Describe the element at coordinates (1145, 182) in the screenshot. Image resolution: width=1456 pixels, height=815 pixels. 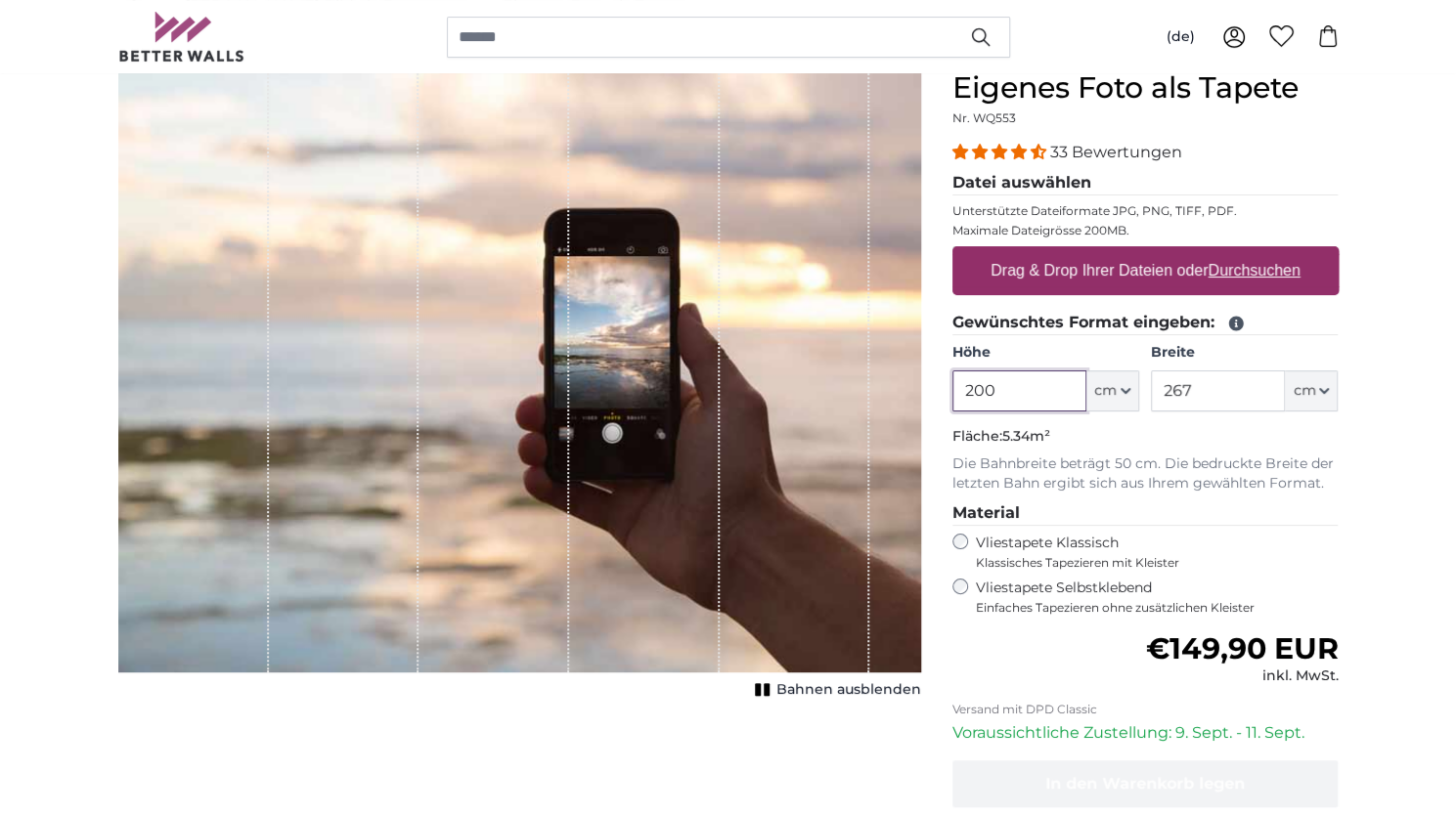
I see `legend: Datei auswählen` at that location.